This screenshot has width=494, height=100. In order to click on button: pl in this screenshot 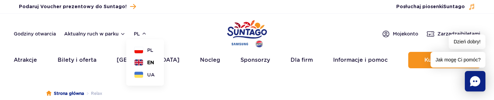, I will do `click(140, 34)`.